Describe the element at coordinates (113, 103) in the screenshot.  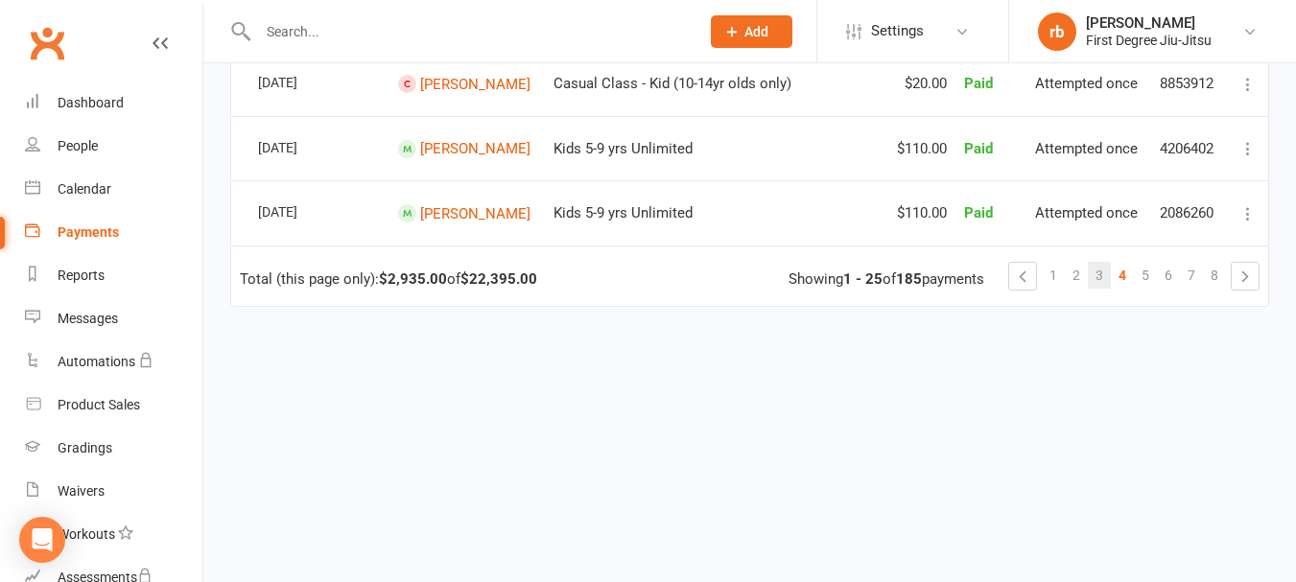
I see `a: Dashboard` at that location.